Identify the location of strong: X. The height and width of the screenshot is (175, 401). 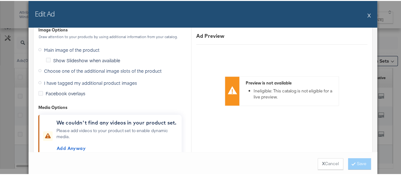
(323, 162).